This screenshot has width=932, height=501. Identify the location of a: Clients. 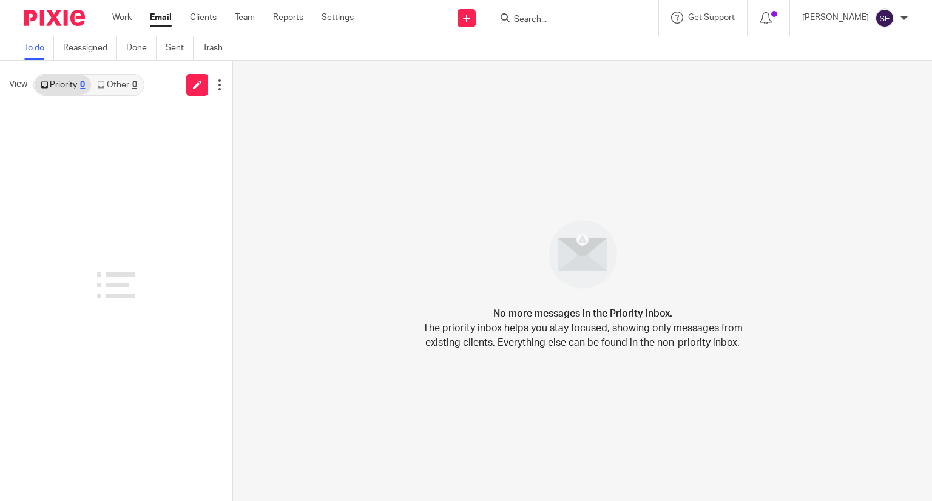
(203, 18).